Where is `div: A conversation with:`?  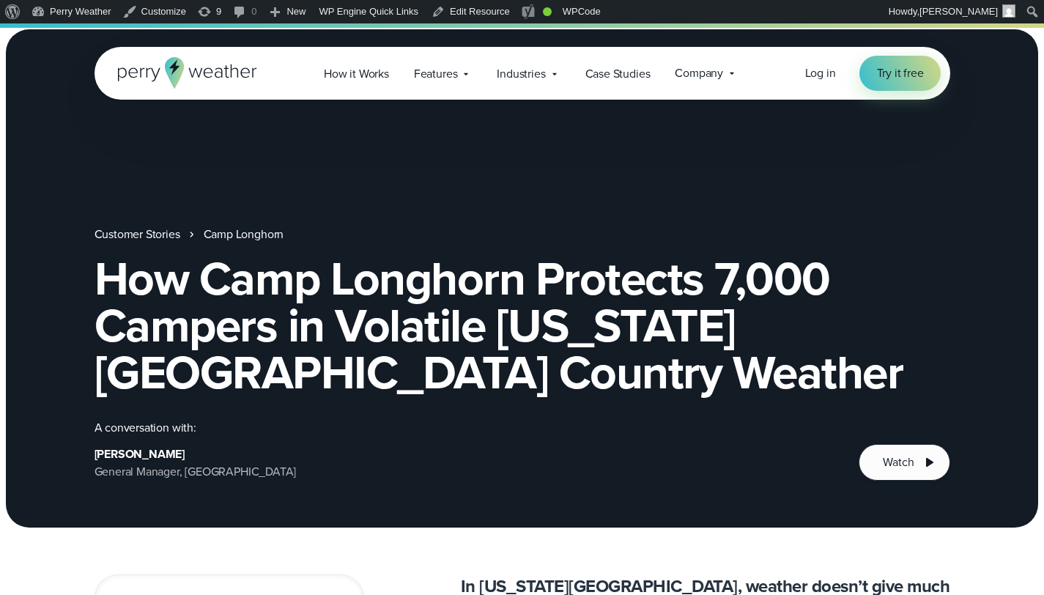 div: A conversation with: is located at coordinates (465, 428).